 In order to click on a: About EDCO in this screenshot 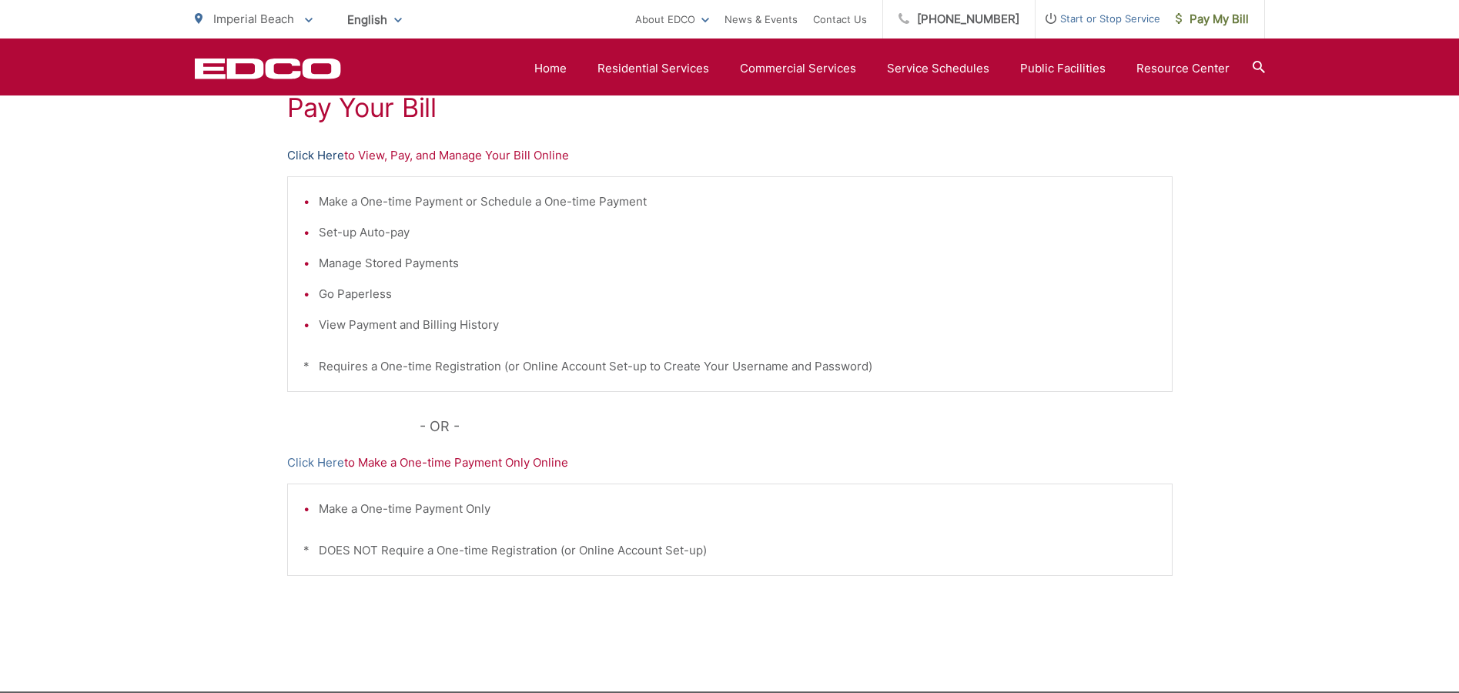, I will do `click(672, 19)`.